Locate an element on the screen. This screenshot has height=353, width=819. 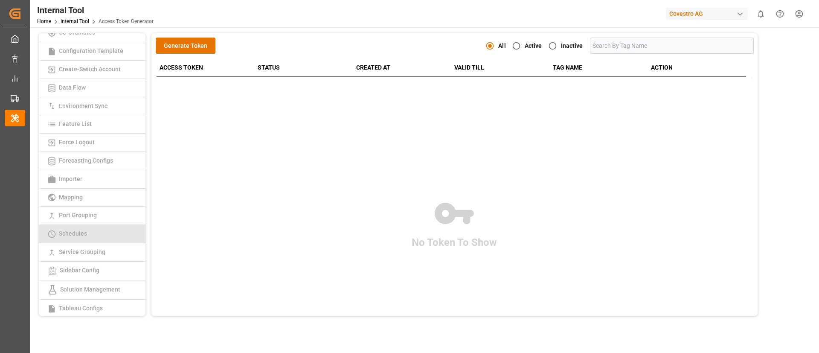
th: VALID TILL is located at coordinates (500, 67).